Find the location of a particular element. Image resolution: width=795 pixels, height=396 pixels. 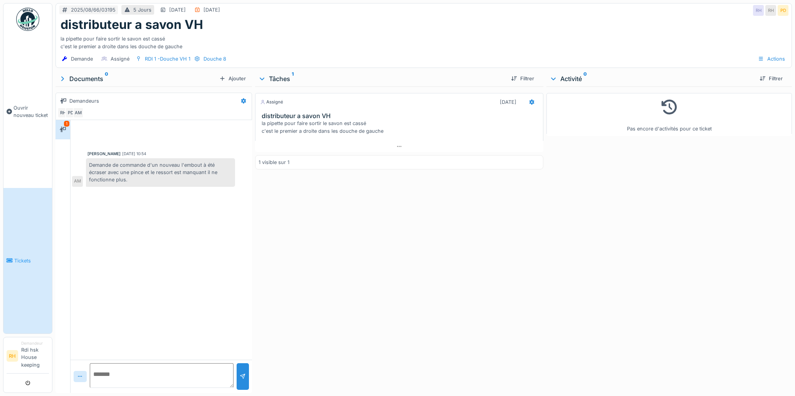

div: Demande de commande d'un nouveau l'embout à été écraser avec une pince et le ressort est manquant... is located at coordinates (160, 172).